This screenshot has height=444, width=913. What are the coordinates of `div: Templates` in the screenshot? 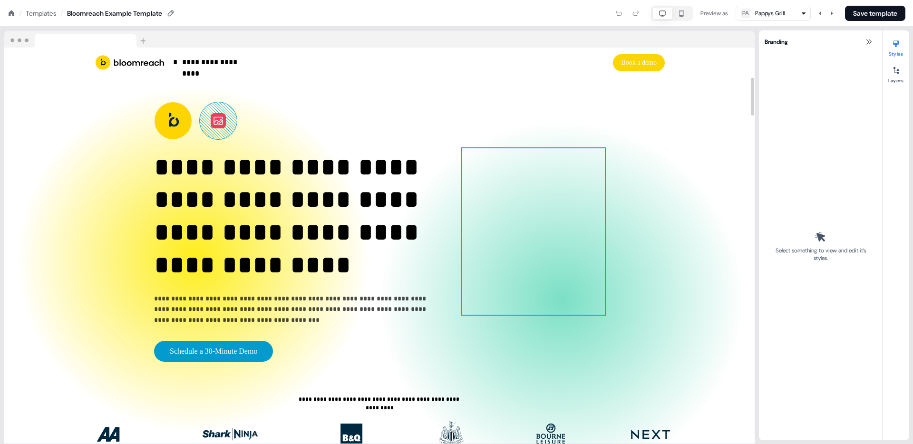 It's located at (41, 13).